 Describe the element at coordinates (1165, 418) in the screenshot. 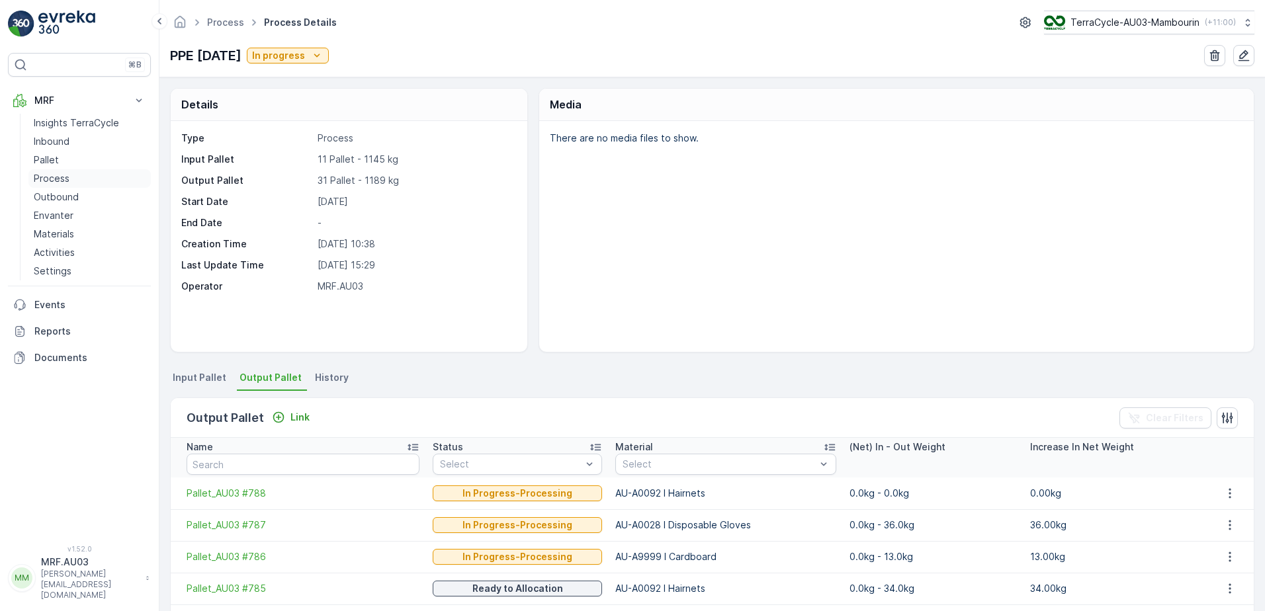

I see `button: Clear Filters` at that location.